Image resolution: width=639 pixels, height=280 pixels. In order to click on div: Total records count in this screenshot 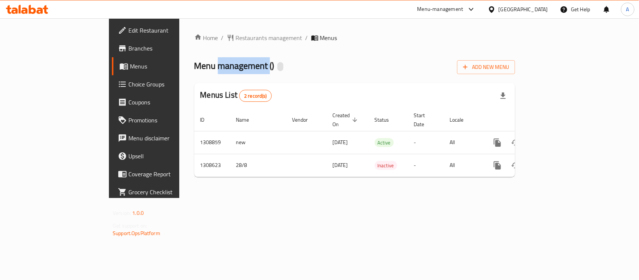, I will do `click(255, 96)`.